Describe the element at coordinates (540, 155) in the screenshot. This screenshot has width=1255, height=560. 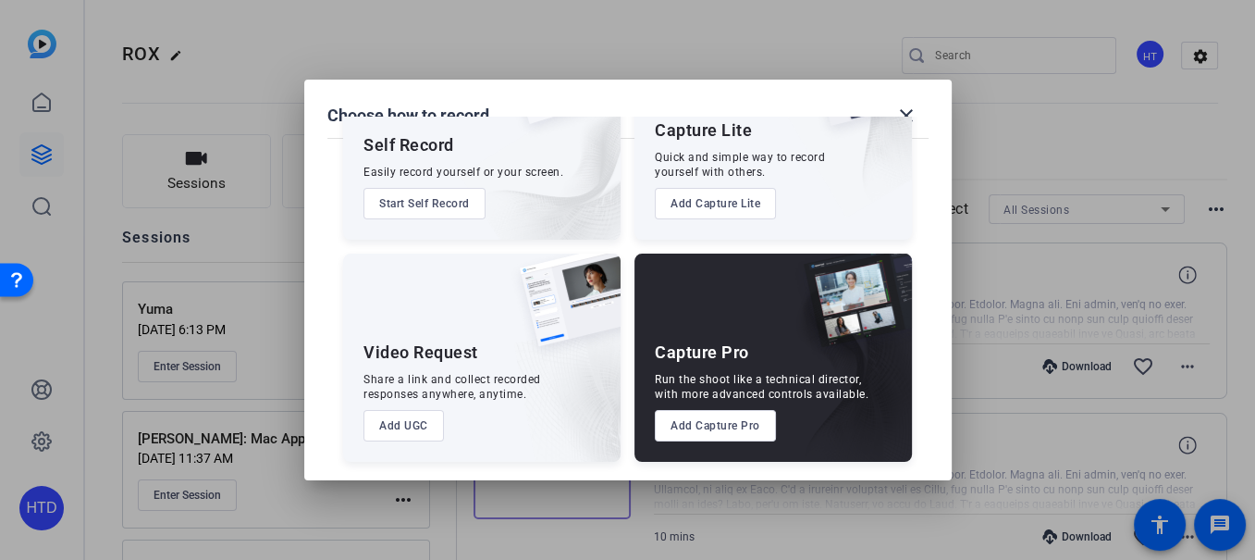
I see `img: embarkstudio-self-record.png` at that location.